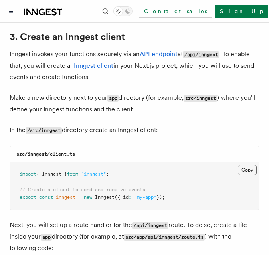  Describe the element at coordinates (247, 170) in the screenshot. I see `button: Copy` at that location.